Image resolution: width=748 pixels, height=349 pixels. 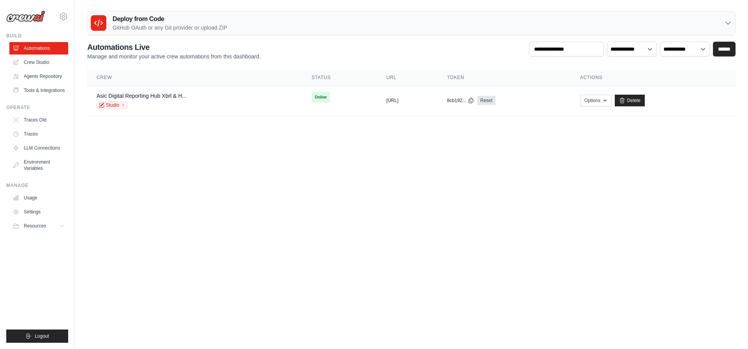 What do you see at coordinates (653, 78) in the screenshot?
I see `th: Actions` at bounding box center [653, 78].